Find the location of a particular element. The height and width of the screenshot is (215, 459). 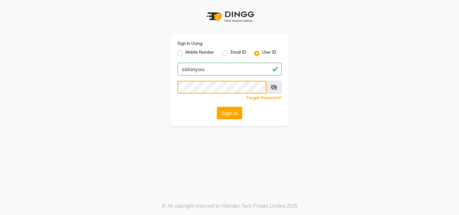

label: Mobile Number is located at coordinates (200, 53).